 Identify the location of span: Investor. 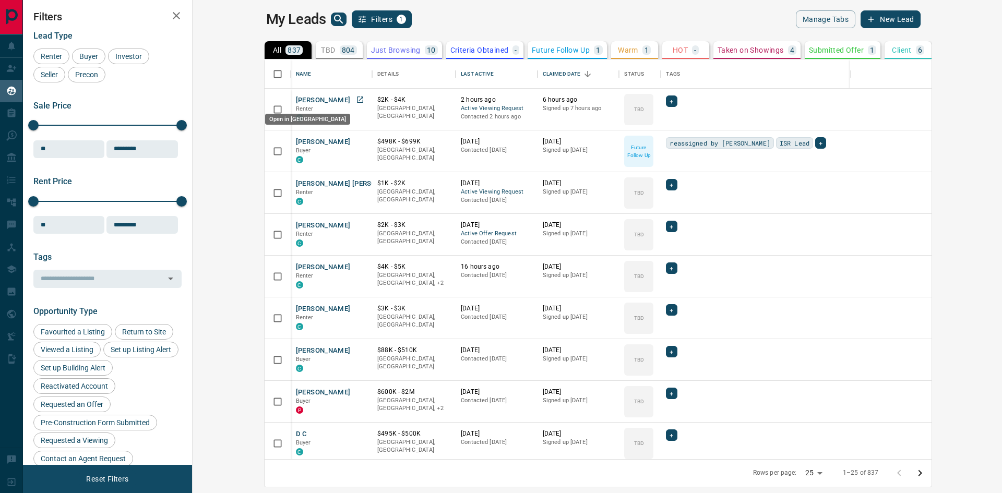
(128, 56).